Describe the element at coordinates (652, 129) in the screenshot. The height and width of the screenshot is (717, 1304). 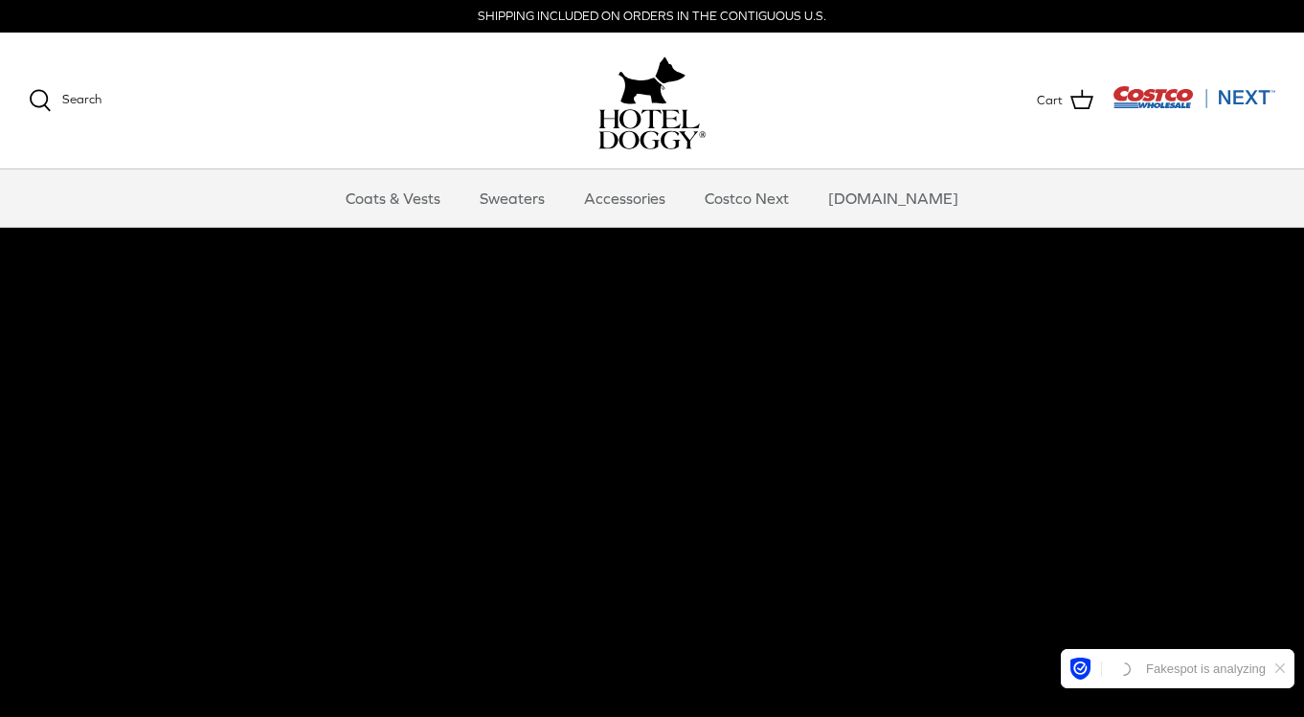
I see `img: hoteldoggycom` at that location.